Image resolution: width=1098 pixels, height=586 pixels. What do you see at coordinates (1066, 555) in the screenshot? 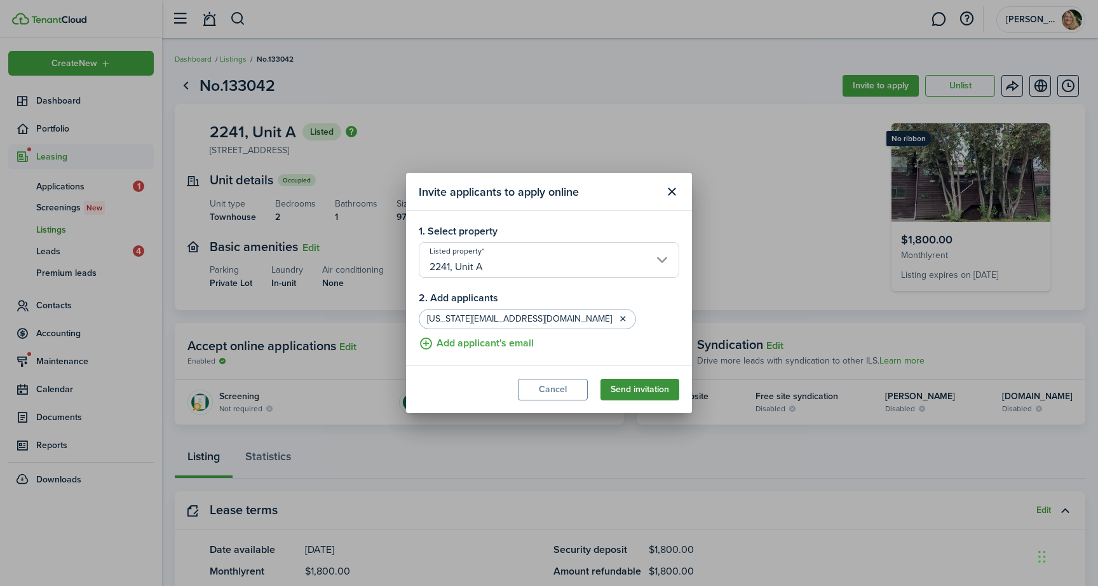
I see `div: Chat Widget` at bounding box center [1066, 555].